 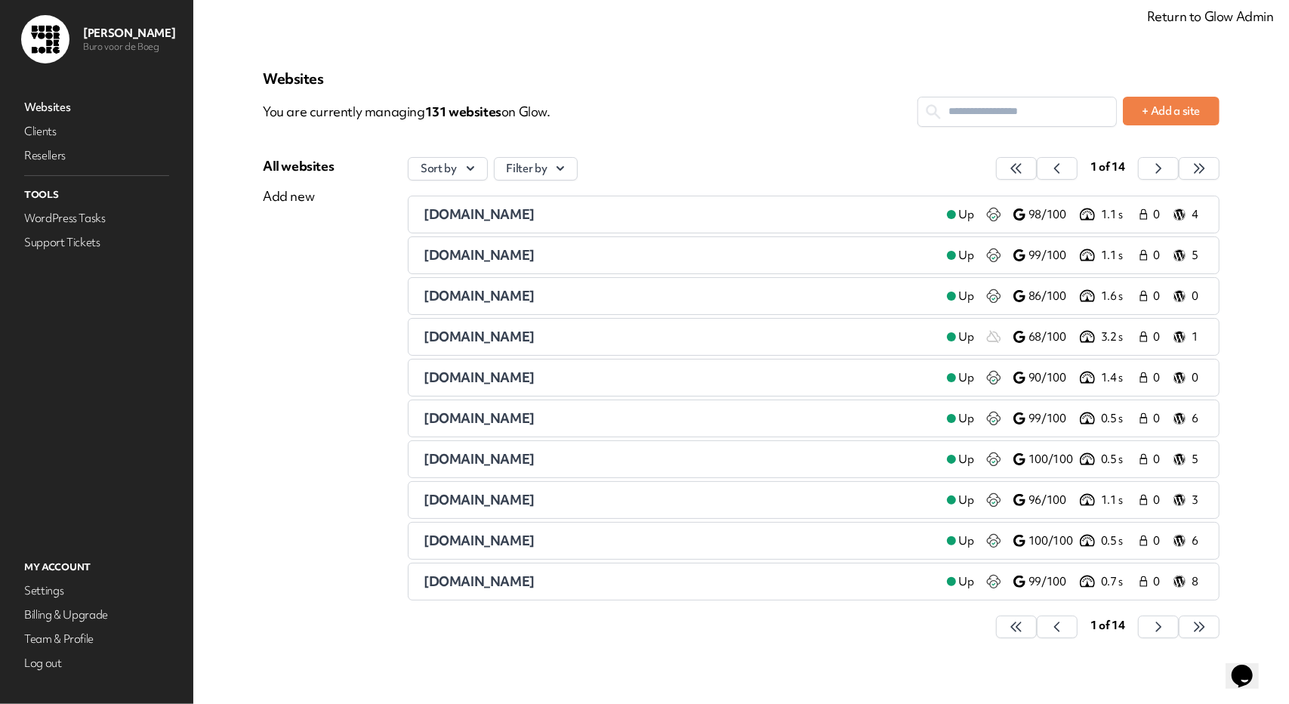 I want to click on p: 4, so click(x=1197, y=214).